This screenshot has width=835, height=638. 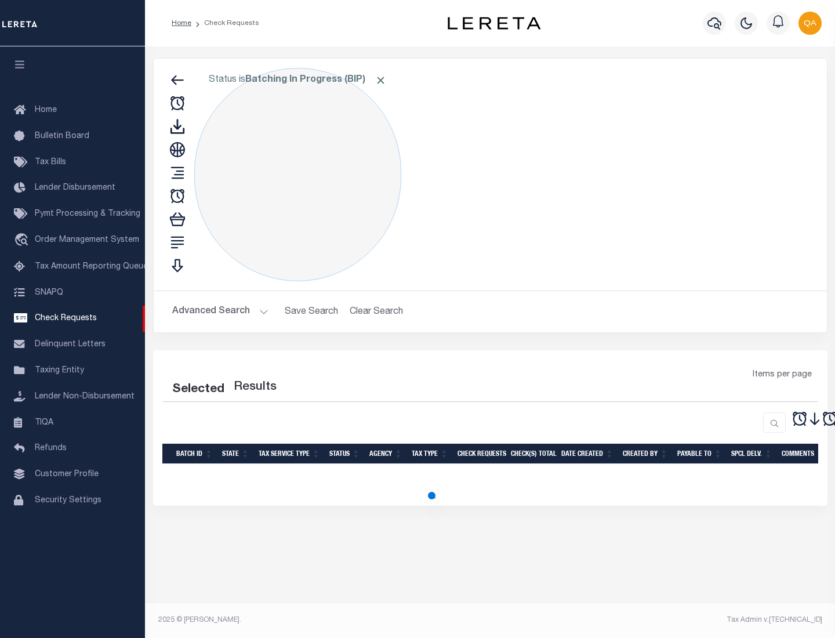 I want to click on i: travel_explore, so click(x=23, y=241).